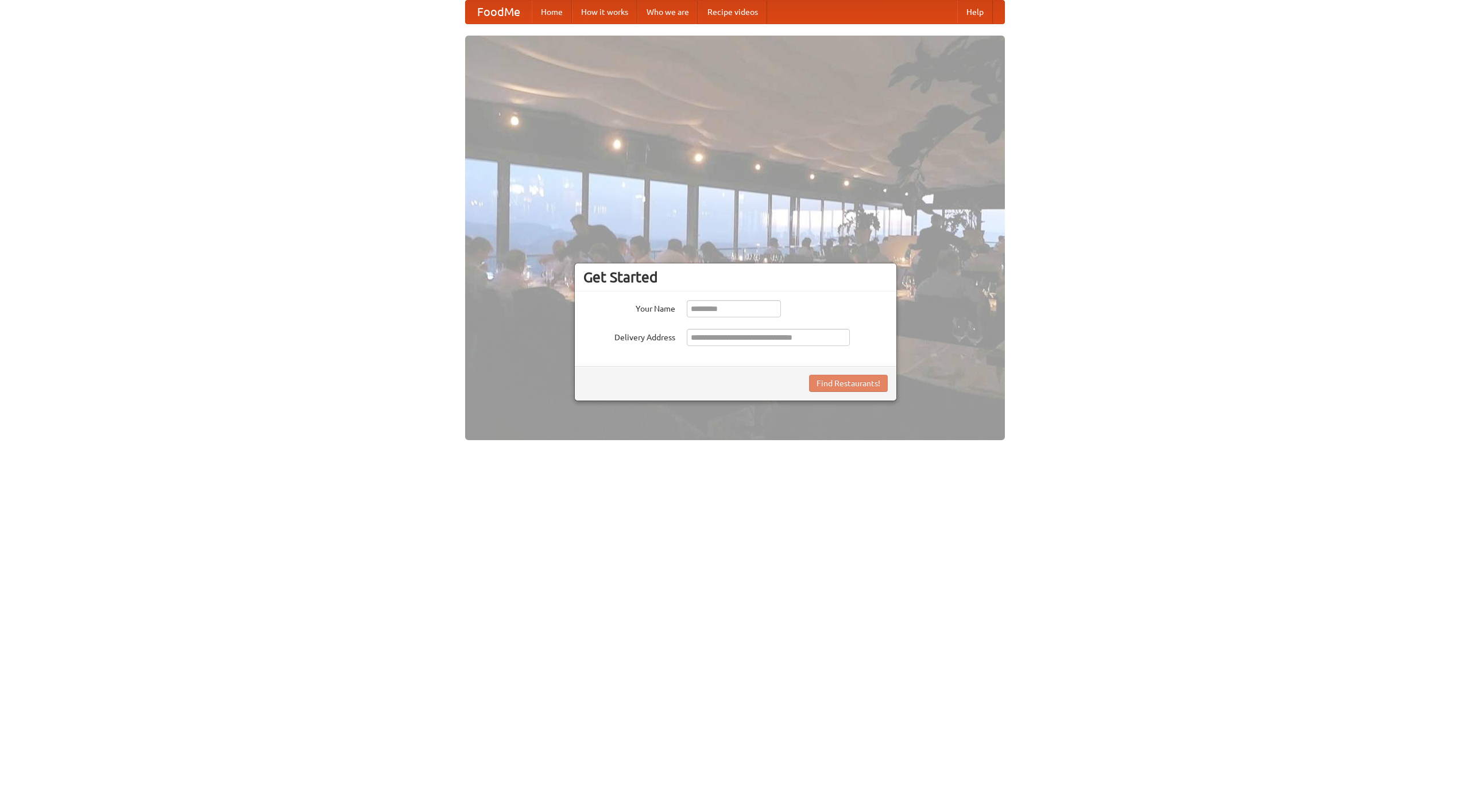 Image resolution: width=1470 pixels, height=812 pixels. What do you see at coordinates (668, 12) in the screenshot?
I see `a: Who we are` at bounding box center [668, 12].